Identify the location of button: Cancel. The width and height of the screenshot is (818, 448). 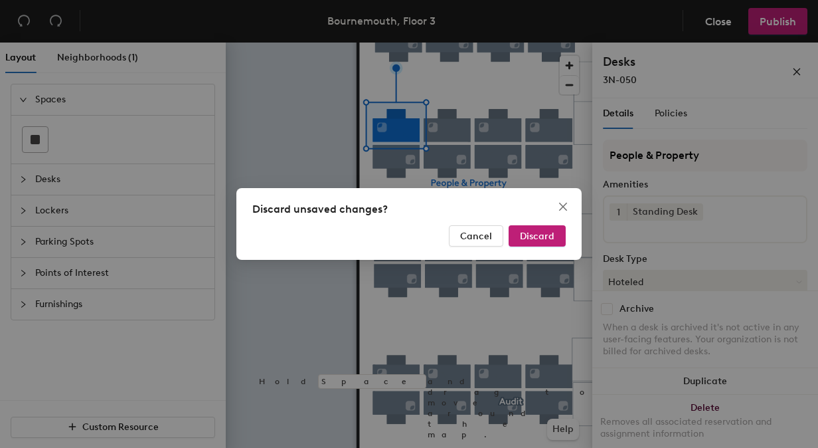
(476, 236).